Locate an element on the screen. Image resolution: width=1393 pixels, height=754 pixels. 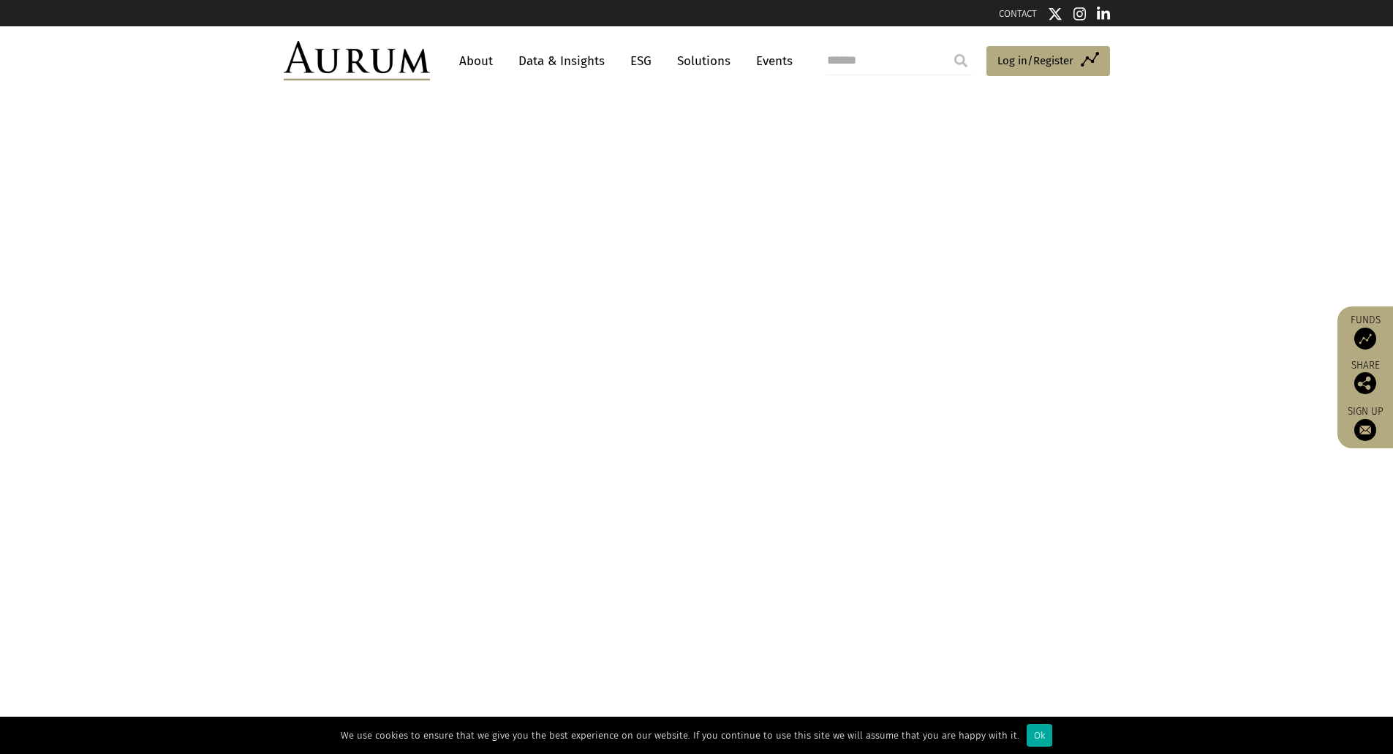
img: Linkedin icon is located at coordinates (1104, 14).